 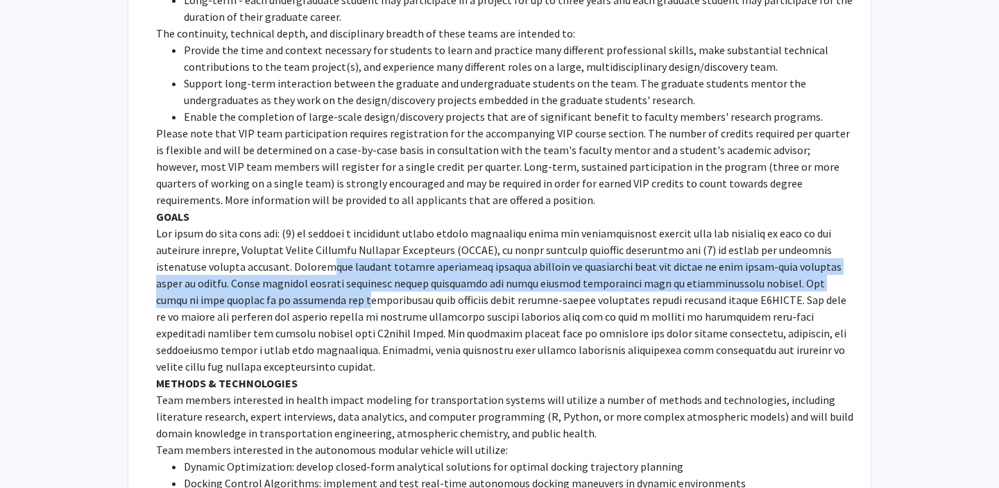 What do you see at coordinates (505, 300) in the screenshot?
I see `p: Lor ipsum do sita cons adi: (9) el seddoei t incididunt utlabo etdolo magnaaliqu enima min veniam...` at bounding box center [505, 300].